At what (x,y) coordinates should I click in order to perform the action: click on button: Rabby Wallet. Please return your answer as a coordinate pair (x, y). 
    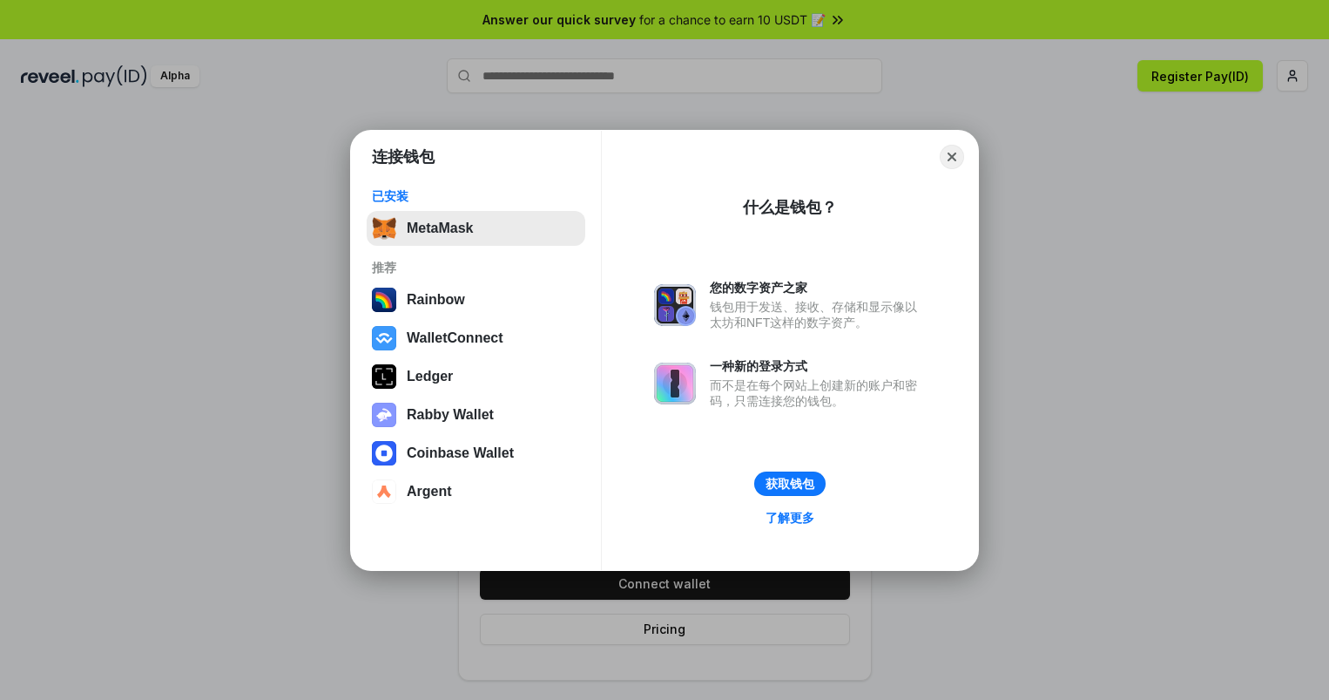
    Looking at the image, I should click on (476, 415).